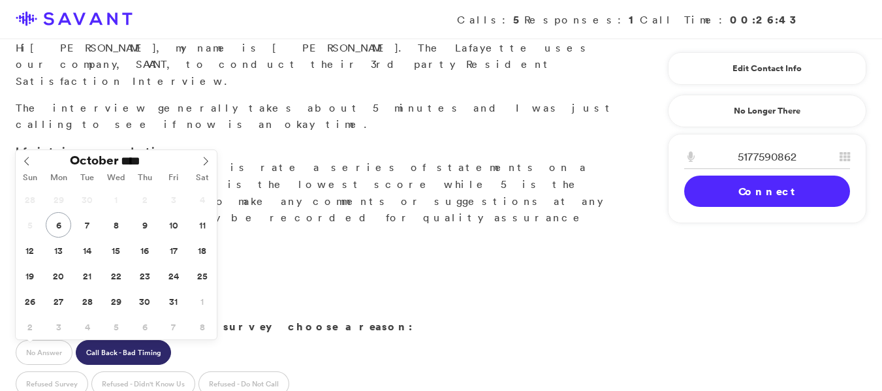  Describe the element at coordinates (144, 250) in the screenshot. I see `span: October 16, 2025` at that location.